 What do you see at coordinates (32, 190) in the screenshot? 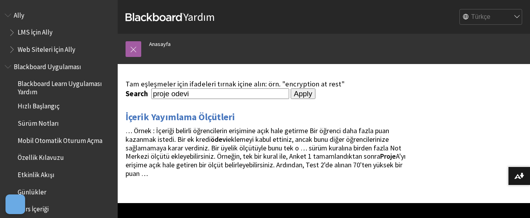
I see `span: Günlükler` at bounding box center [32, 190].